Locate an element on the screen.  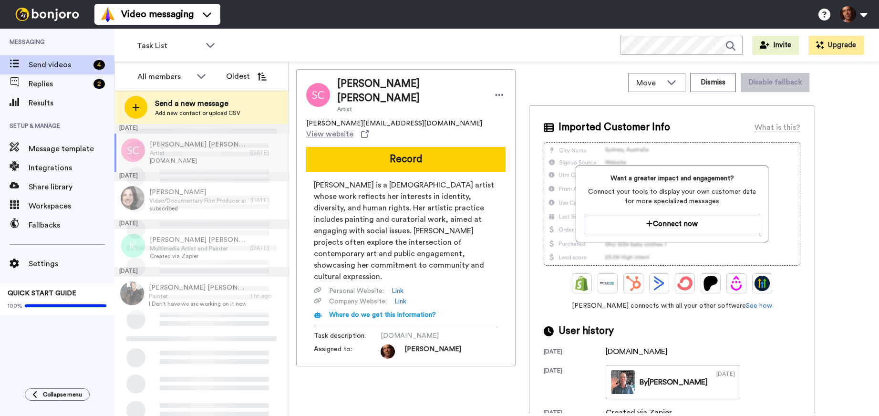
span: View website is located at coordinates (329, 134).